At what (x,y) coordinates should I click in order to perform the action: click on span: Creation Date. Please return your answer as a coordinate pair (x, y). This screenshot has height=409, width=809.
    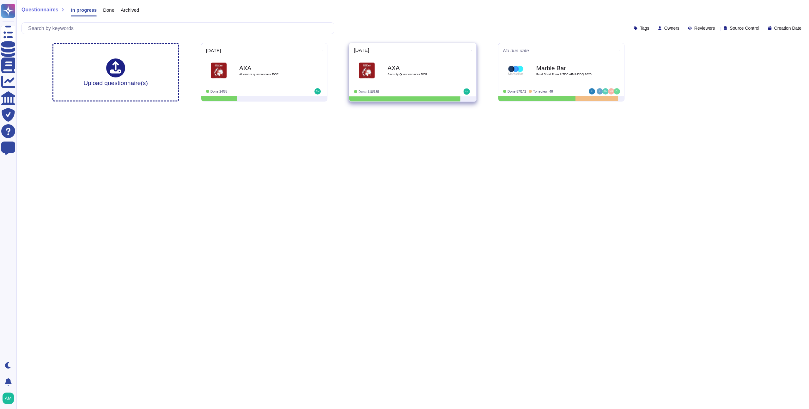
    Looking at the image, I should click on (788, 28).